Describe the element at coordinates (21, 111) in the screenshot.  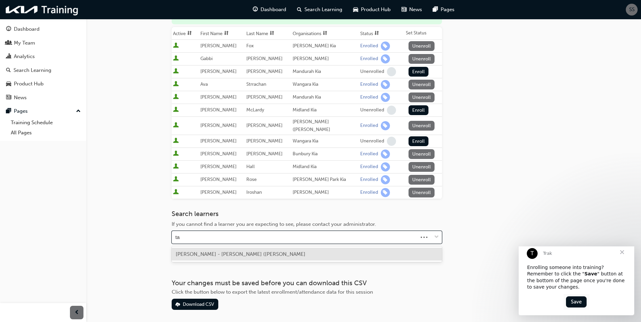
I see `div: Pages` at that location.